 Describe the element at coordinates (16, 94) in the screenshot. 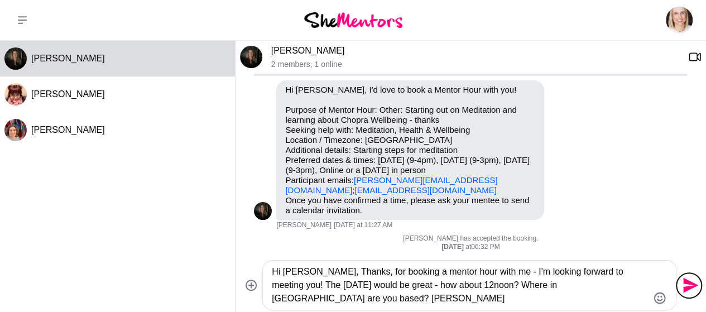

I see `div: Mel Stibbs` at that location.